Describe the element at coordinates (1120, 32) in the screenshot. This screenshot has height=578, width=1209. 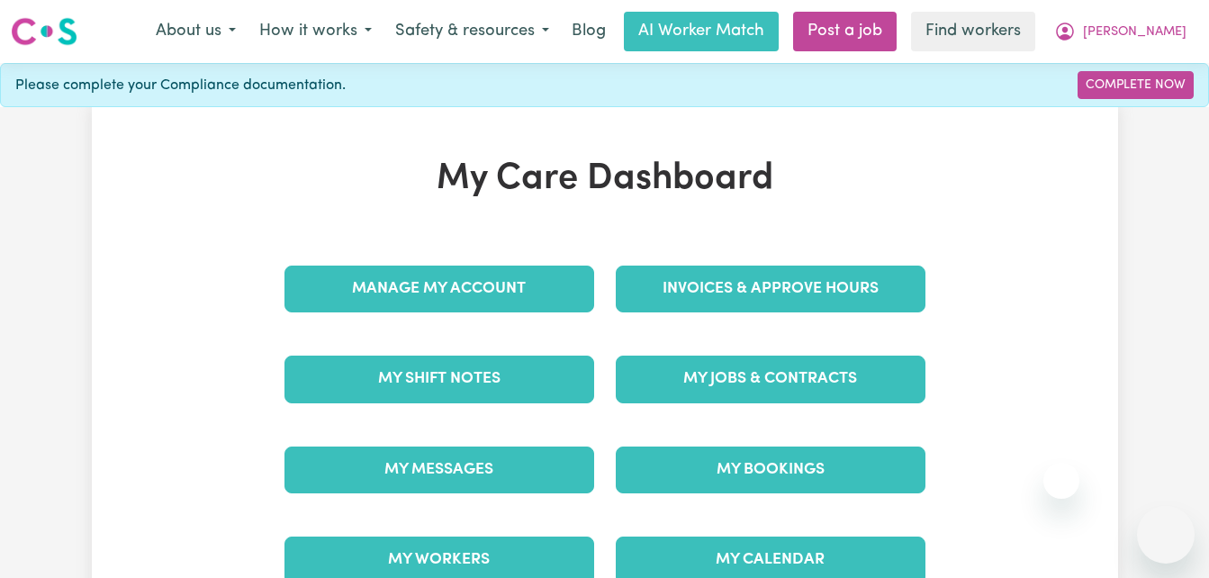
I see `button: My Account` at that location.